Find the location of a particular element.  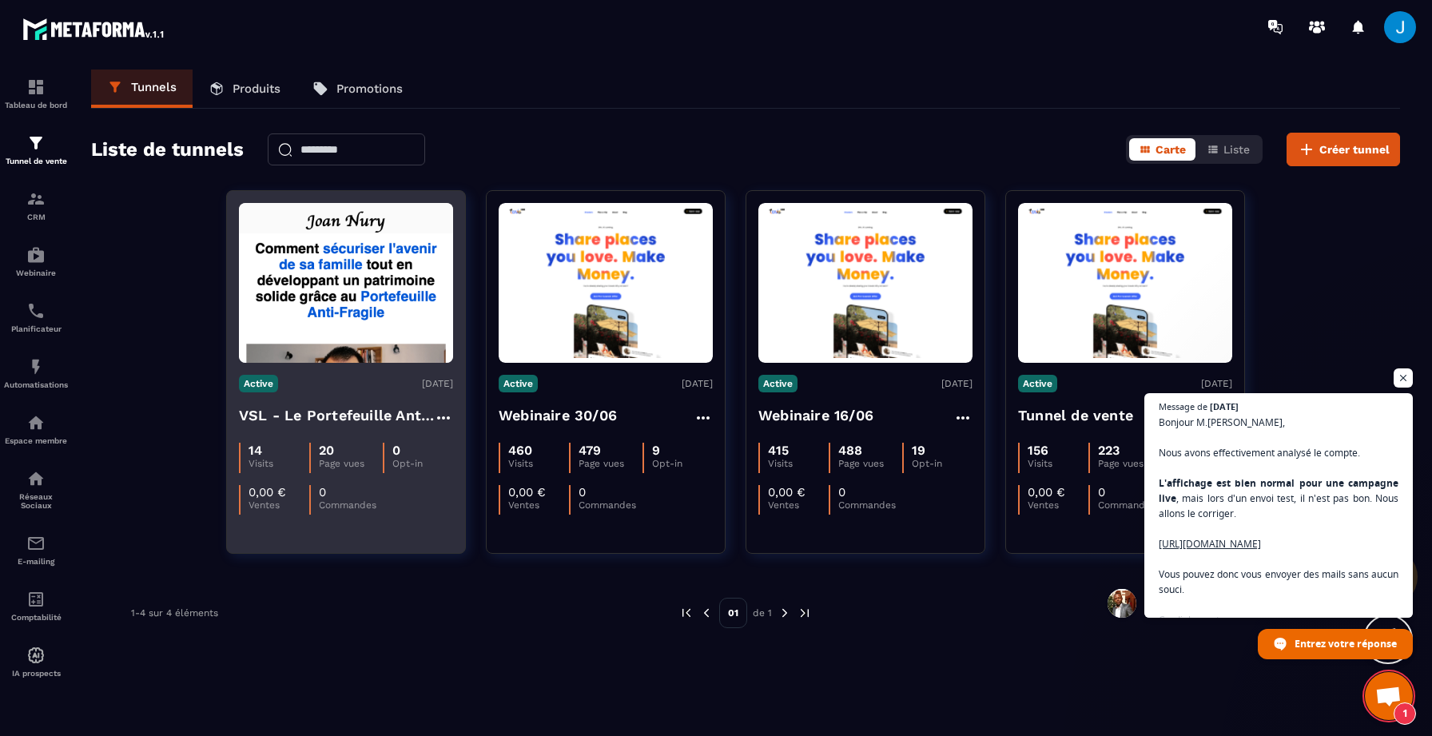

p: Réseaux Sociaux is located at coordinates (36, 501).